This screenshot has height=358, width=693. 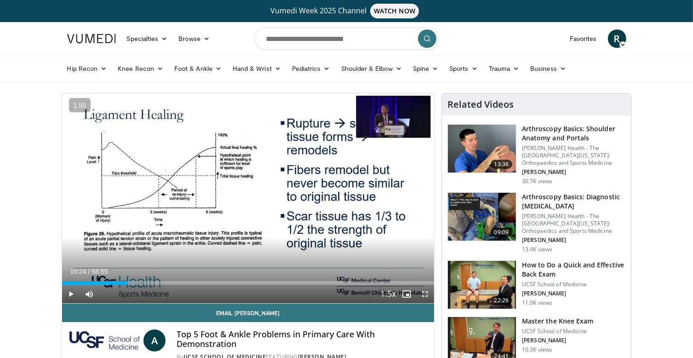 I want to click on h3: Master the Knee Exam, so click(x=558, y=321).